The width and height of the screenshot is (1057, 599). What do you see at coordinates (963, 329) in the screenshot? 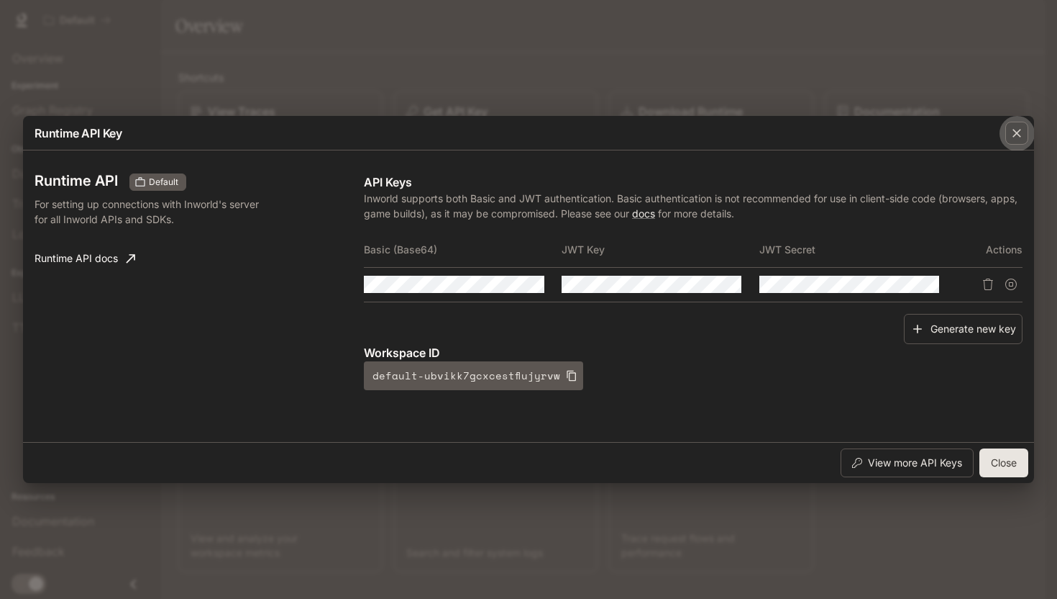
I see `button: Generate new key` at bounding box center [963, 329].